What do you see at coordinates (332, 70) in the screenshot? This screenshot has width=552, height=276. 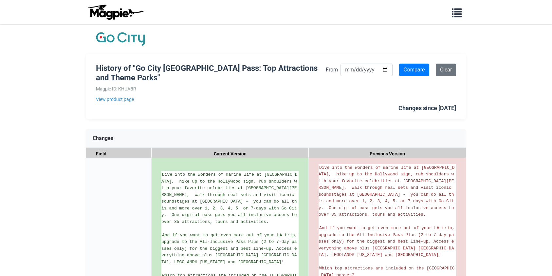 I see `label: From` at bounding box center [332, 70].